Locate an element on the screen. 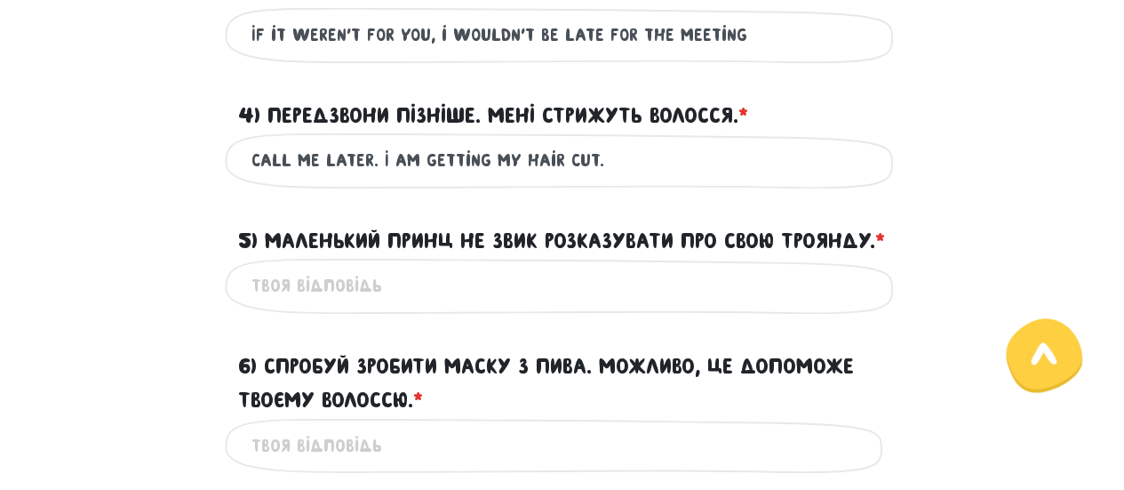 The image size is (1124, 490). label: 6) Спробуй зробити маску з пива. Можливо, це допоможе твоєму волоссю. is located at coordinates (562, 383).